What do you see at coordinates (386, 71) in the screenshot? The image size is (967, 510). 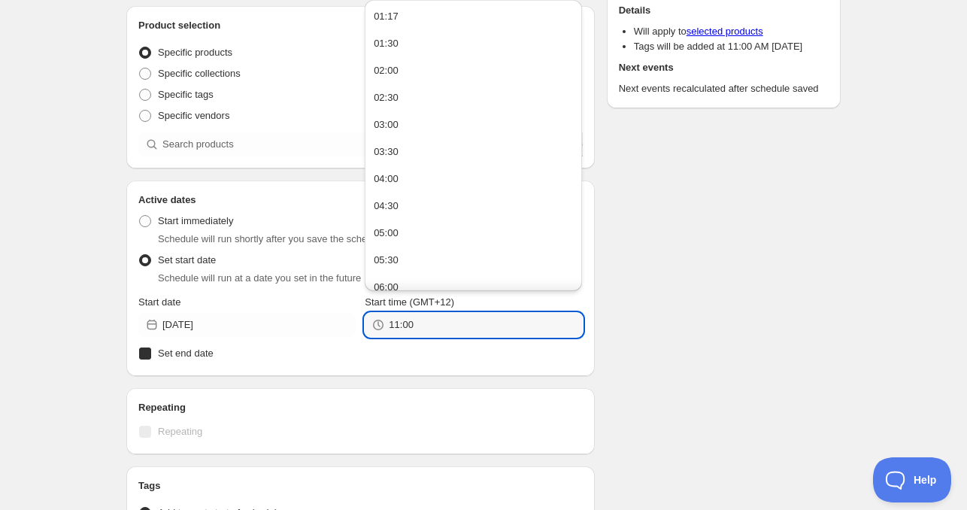 I see `div: 02:00` at bounding box center [386, 71].